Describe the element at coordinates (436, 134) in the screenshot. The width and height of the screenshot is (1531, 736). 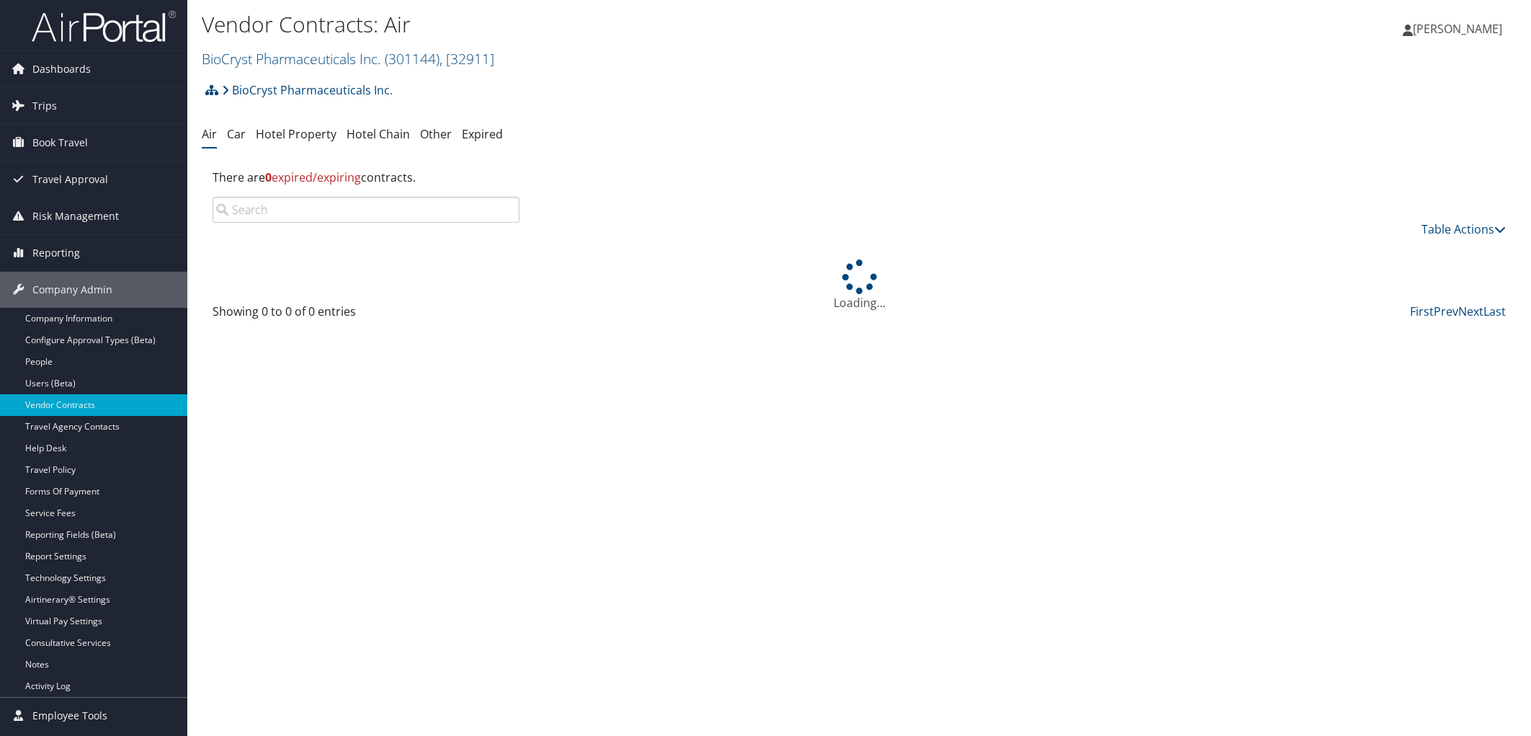
I see `a: Other` at that location.